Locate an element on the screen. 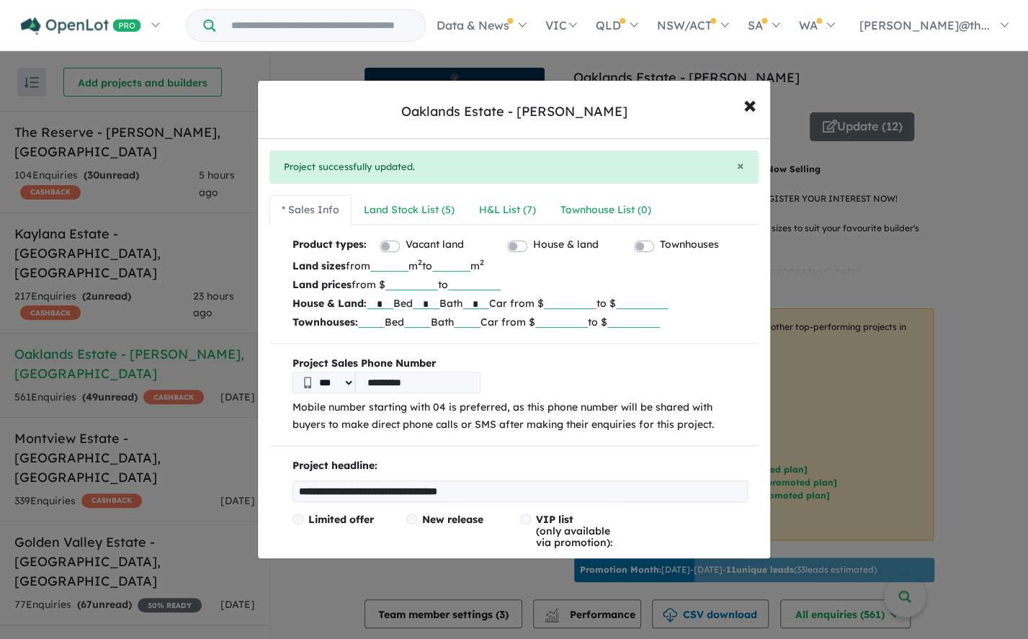 This screenshot has height=639, width=1028. p: Project headline: is located at coordinates (520, 466).